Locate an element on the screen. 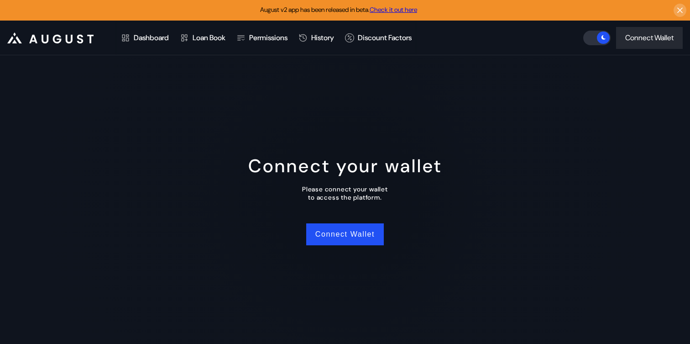 This screenshot has width=690, height=344. div: Dashboard is located at coordinates (151, 37).